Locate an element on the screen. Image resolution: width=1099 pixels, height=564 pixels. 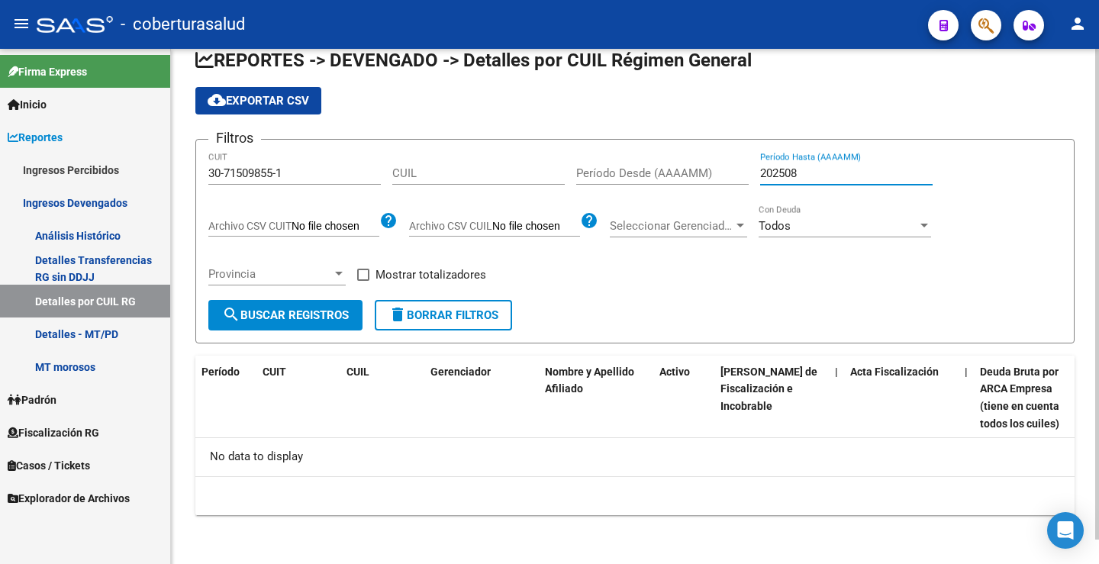
div: Open Intercom Messenger is located at coordinates (1065, 530).